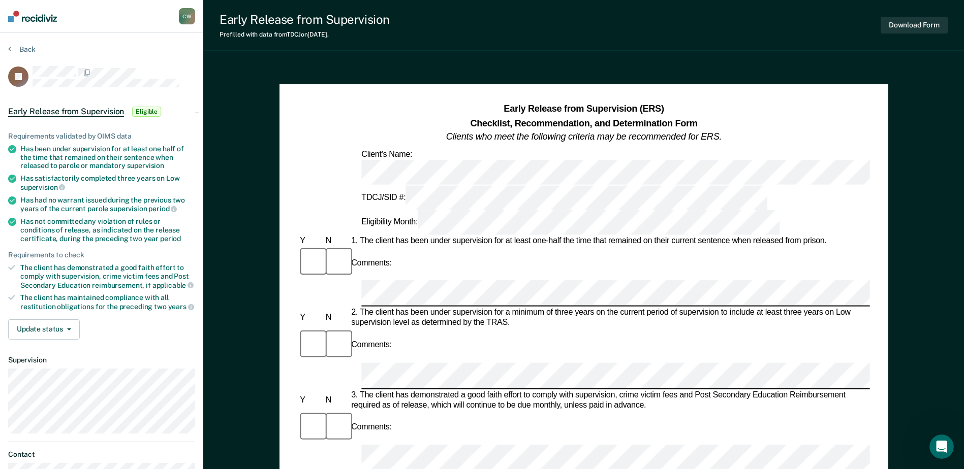 Image resolution: width=964 pixels, height=469 pixels. I want to click on div: Requirements to check, so click(102, 255).